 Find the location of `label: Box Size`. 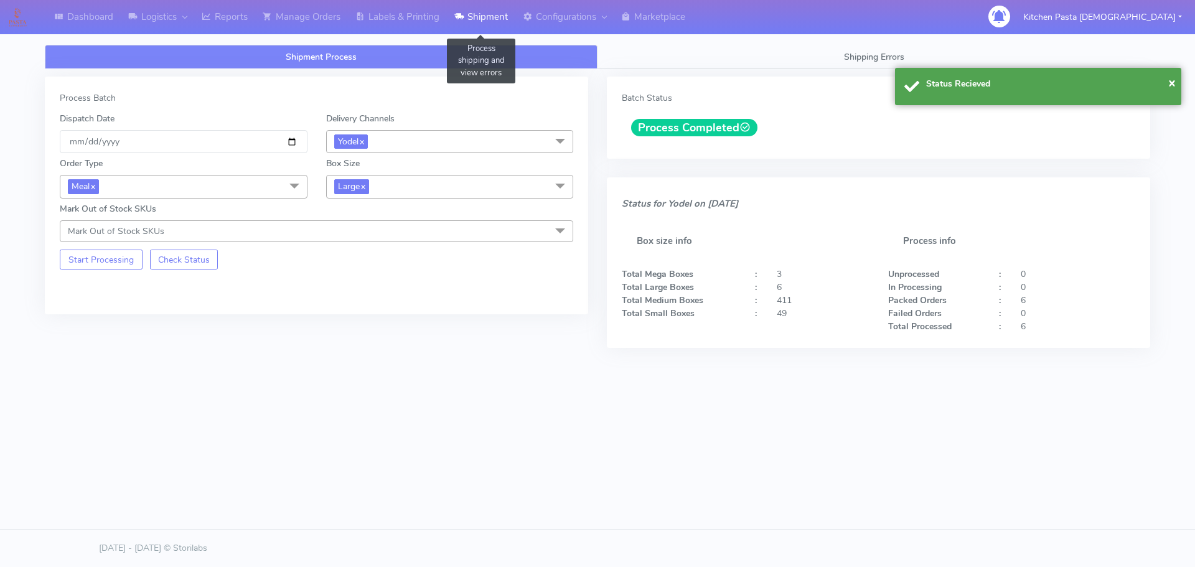

label: Box Size is located at coordinates (343, 163).